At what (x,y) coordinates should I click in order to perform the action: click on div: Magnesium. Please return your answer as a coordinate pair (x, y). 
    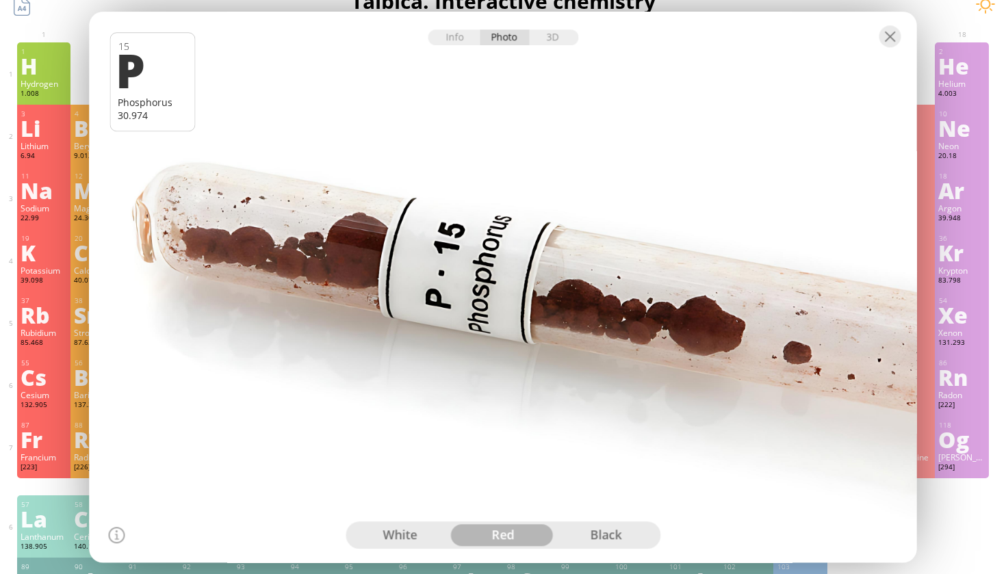
    Looking at the image, I should click on (97, 208).